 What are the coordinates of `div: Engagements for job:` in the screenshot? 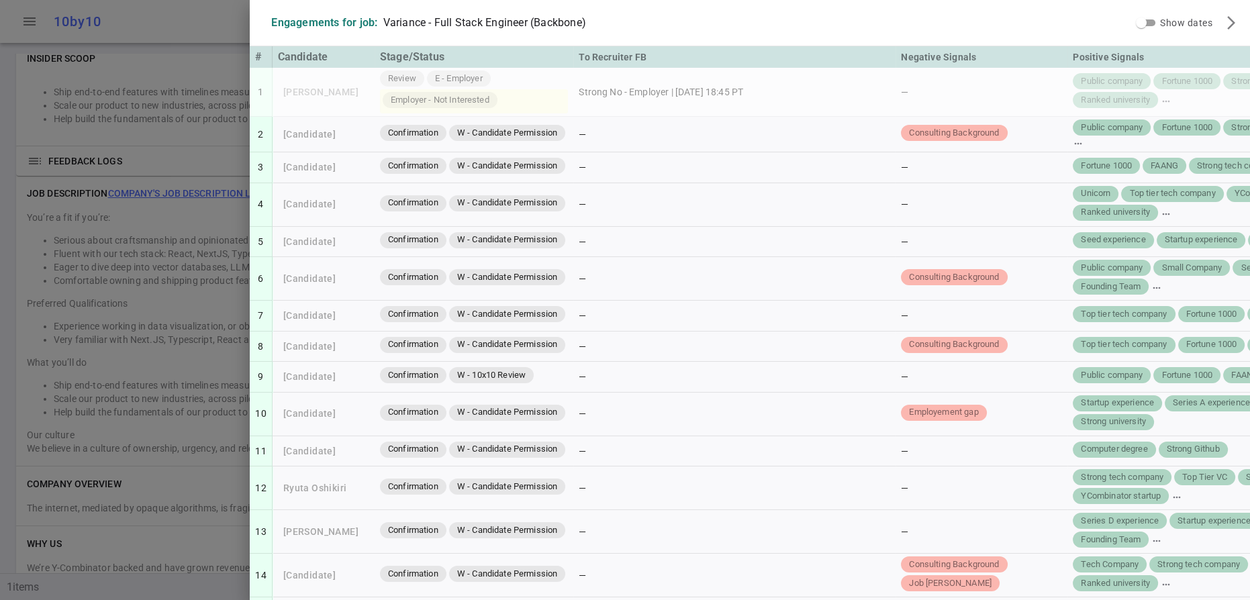 It's located at (324, 23).